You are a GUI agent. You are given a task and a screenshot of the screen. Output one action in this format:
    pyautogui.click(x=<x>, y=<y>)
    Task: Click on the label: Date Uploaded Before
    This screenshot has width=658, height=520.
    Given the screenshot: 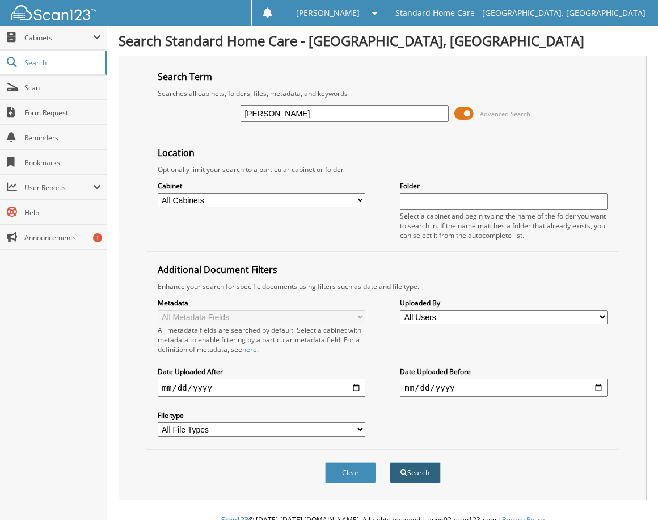 What is the action you would take?
    pyautogui.click(x=504, y=371)
    